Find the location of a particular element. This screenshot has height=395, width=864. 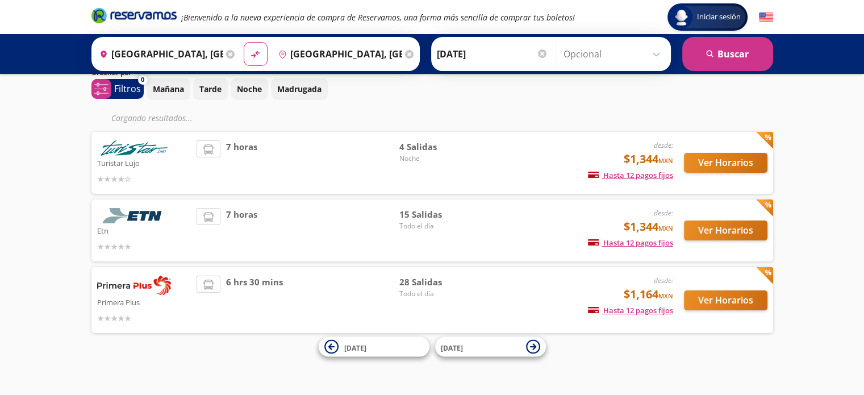

span: Iniciar sesión is located at coordinates (719, 17).